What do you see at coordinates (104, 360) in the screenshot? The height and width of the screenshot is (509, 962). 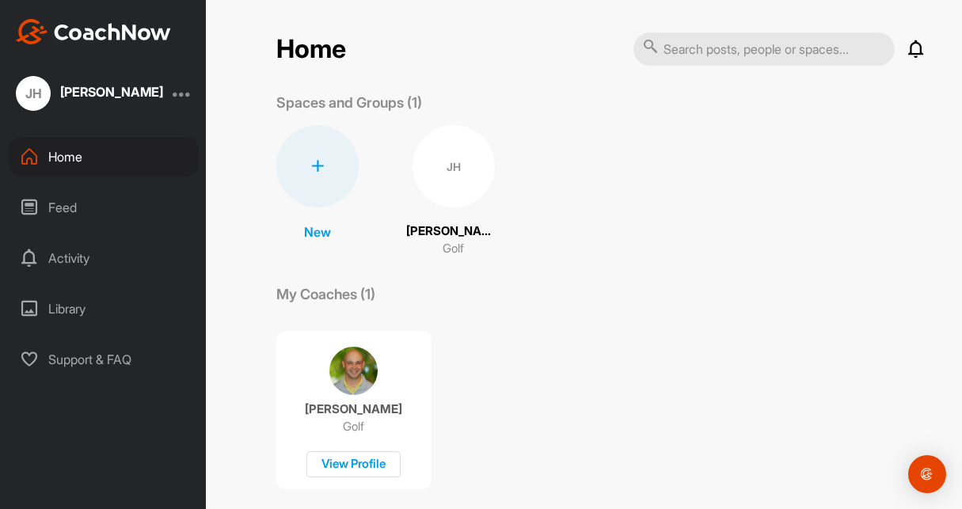 I see `div: Support & FAQ` at bounding box center [104, 360].